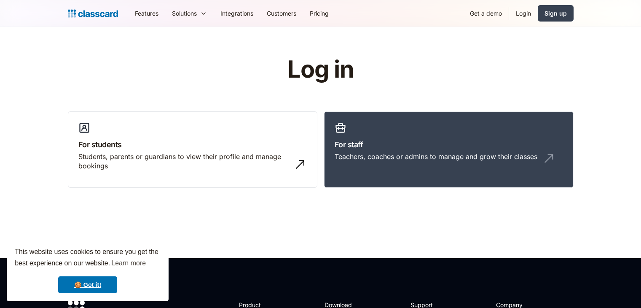 The height and width of the screenshot is (308, 641). What do you see at coordinates (320, 70) in the screenshot?
I see `h1: Log in` at bounding box center [320, 70].